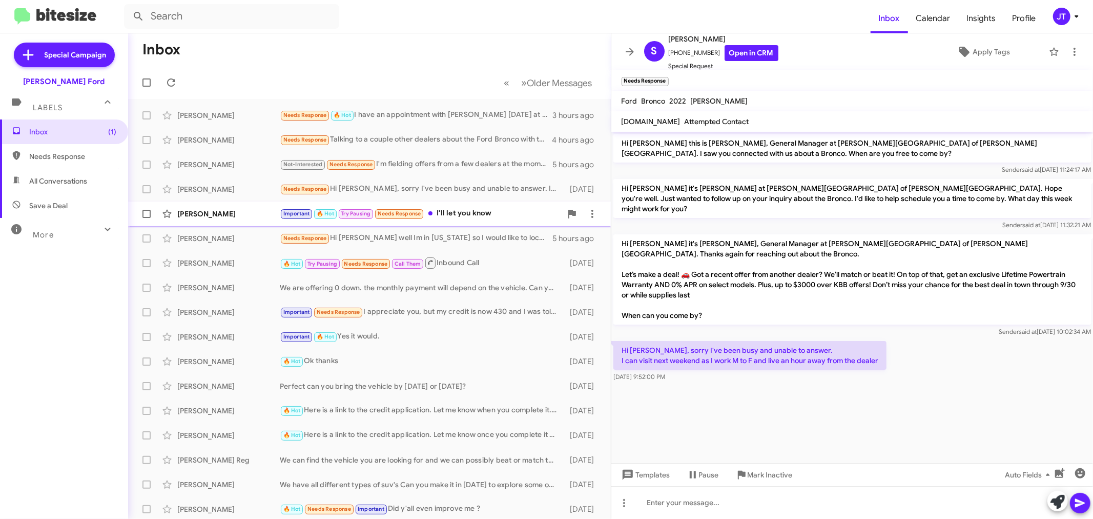 This screenshot has width=1093, height=519. What do you see at coordinates (751, 53) in the screenshot?
I see `a: Open in CRM` at bounding box center [751, 53].